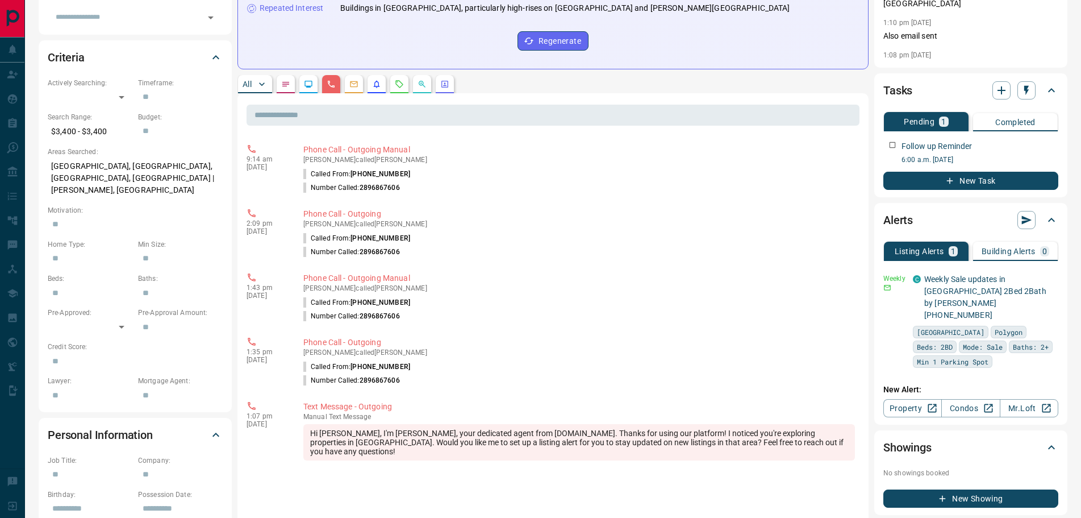 This screenshot has height=518, width=1081. Describe the element at coordinates (917, 279) in the screenshot. I see `div: condos.ca` at that location.